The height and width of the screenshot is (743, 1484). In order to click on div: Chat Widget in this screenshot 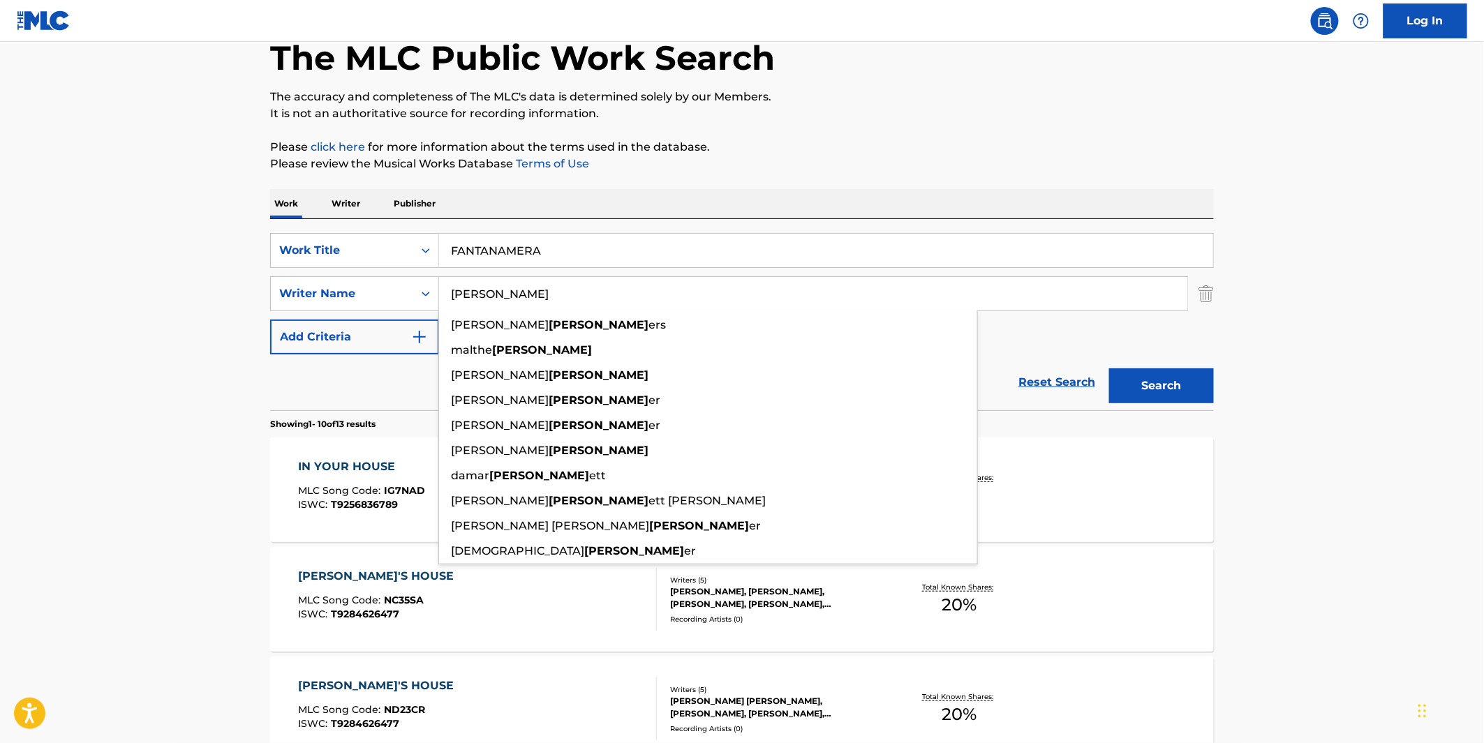, I will do `click(1449, 710)`.